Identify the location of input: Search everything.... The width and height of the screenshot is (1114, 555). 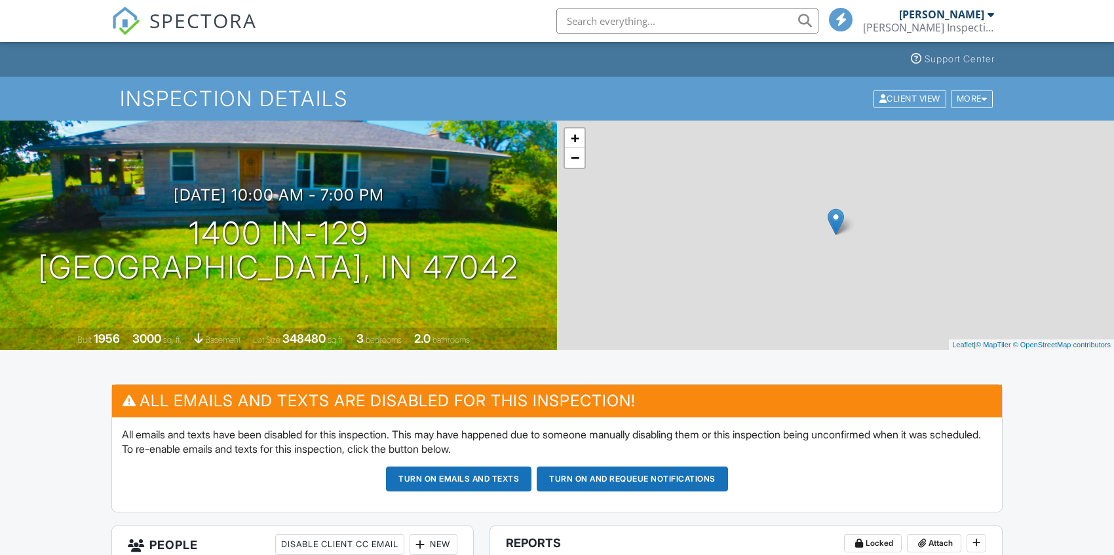
(688, 21).